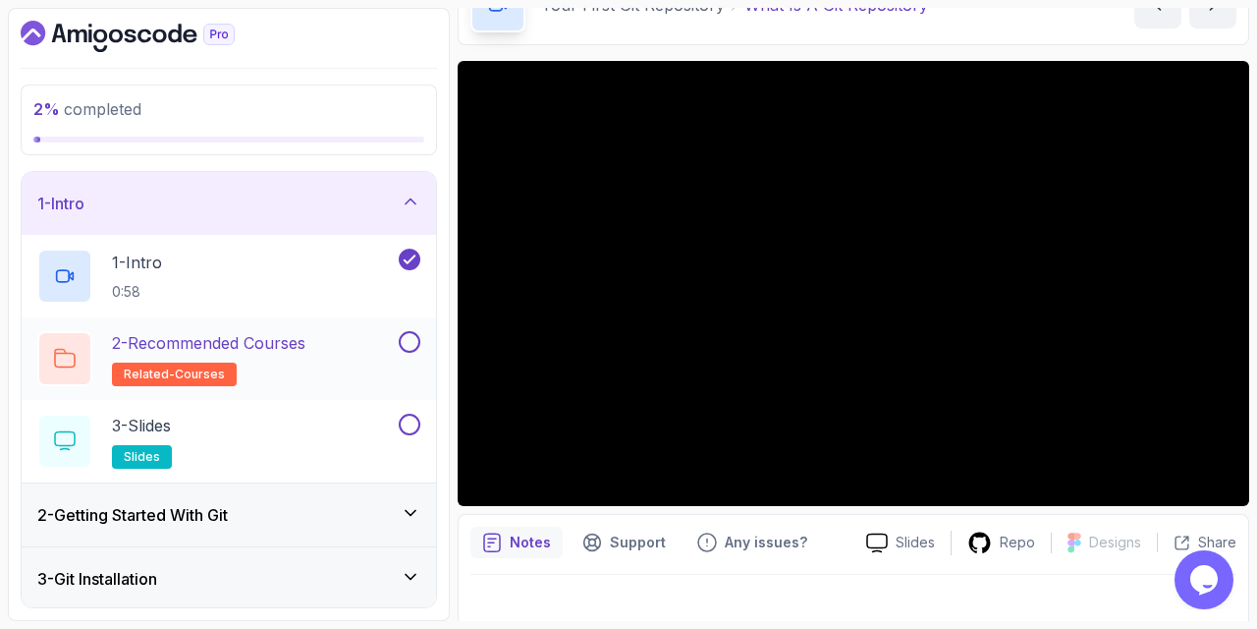 The width and height of the screenshot is (1257, 629). I want to click on span: completed, so click(87, 109).